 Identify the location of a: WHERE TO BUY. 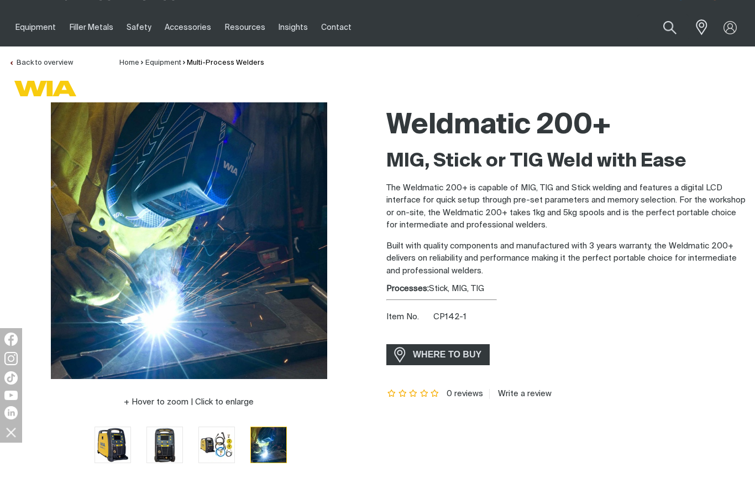
(438, 354).